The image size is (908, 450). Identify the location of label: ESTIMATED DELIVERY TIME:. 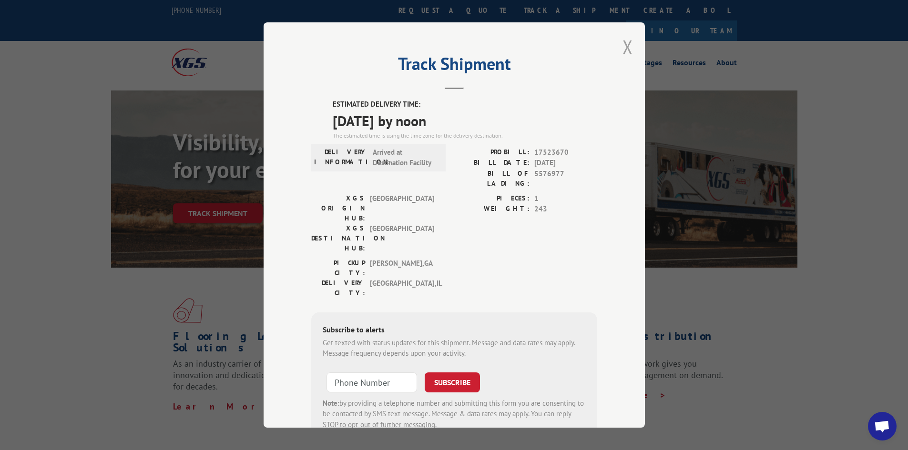
(465, 104).